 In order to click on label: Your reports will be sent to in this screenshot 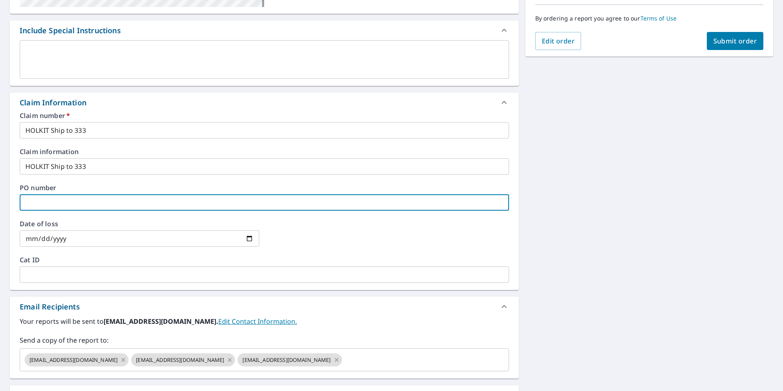, I will do `click(264, 321)`.